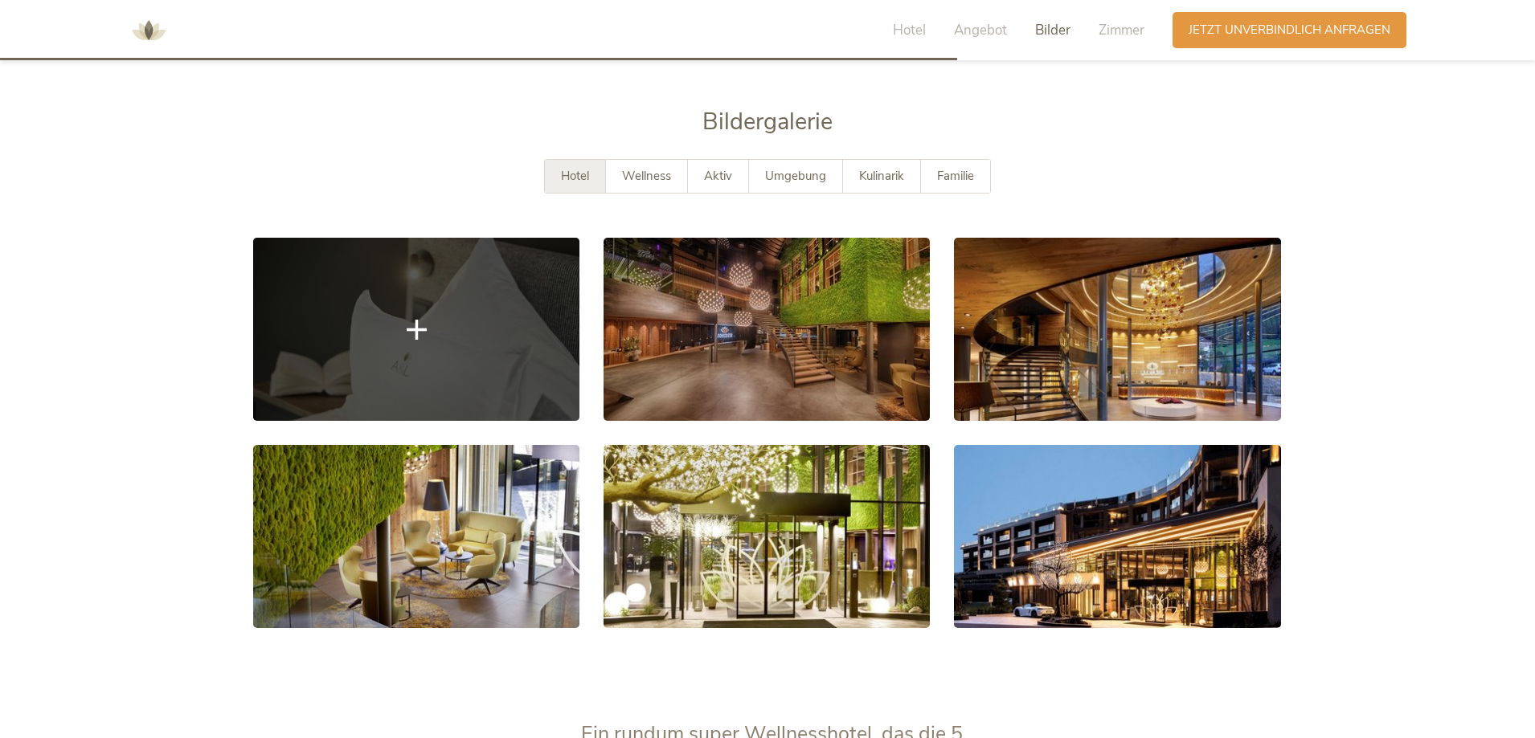  I want to click on span: Bildergalerie, so click(767, 121).